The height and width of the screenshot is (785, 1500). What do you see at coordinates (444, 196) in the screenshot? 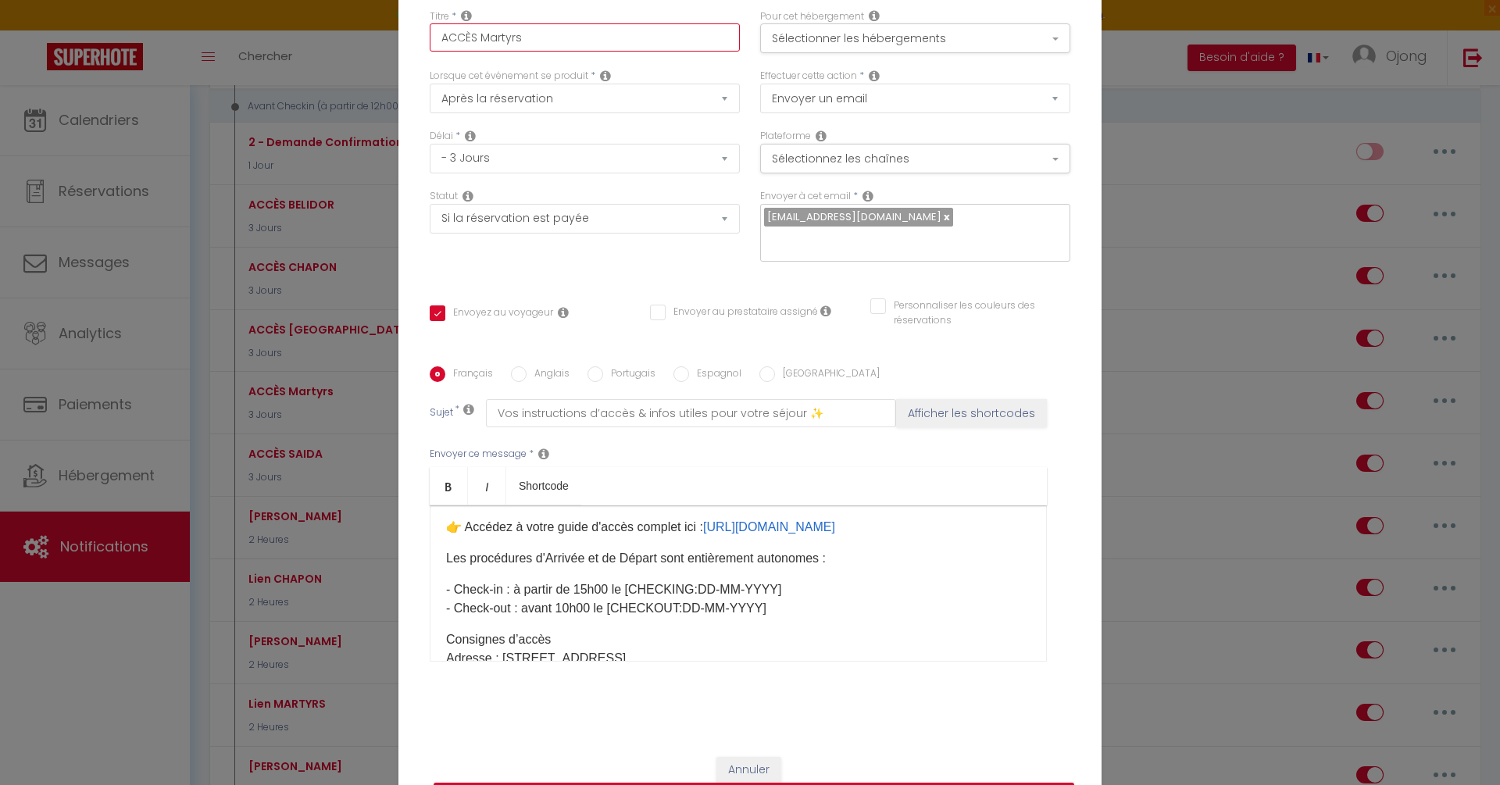
I see `label: Statut` at bounding box center [444, 196].